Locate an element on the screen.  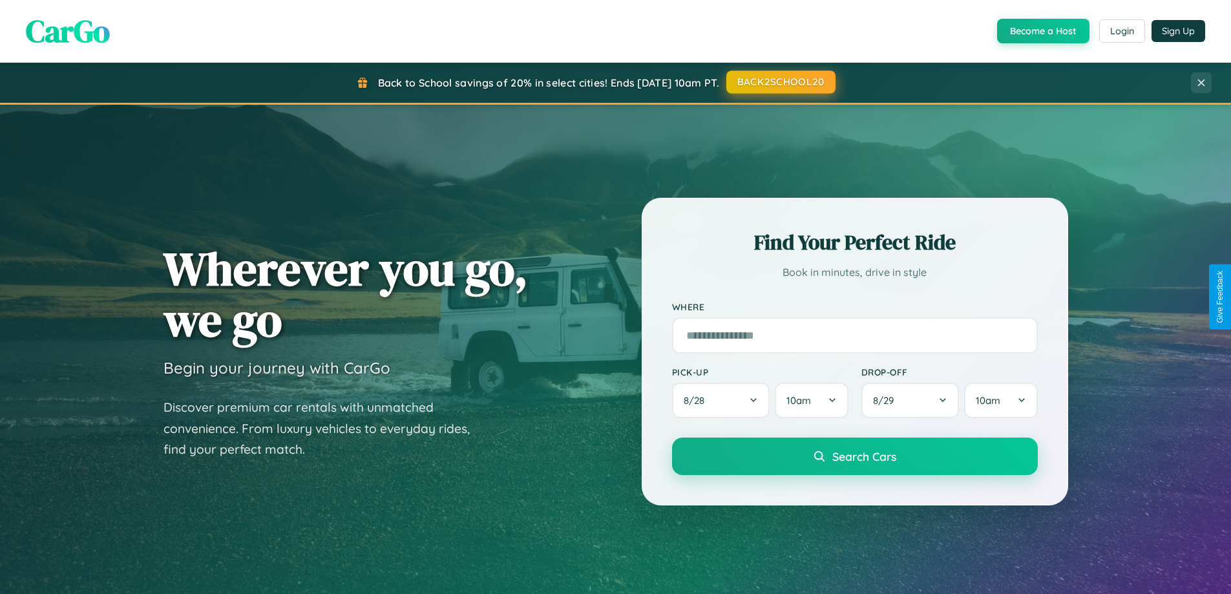
button: Become a Host is located at coordinates (1043, 31).